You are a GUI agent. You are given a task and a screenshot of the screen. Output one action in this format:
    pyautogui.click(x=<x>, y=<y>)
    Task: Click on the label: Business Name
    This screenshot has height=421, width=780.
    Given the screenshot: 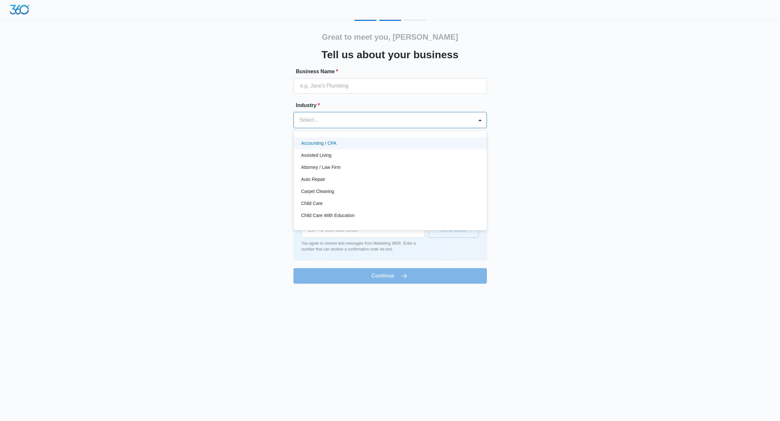 What is the action you would take?
    pyautogui.click(x=393, y=72)
    